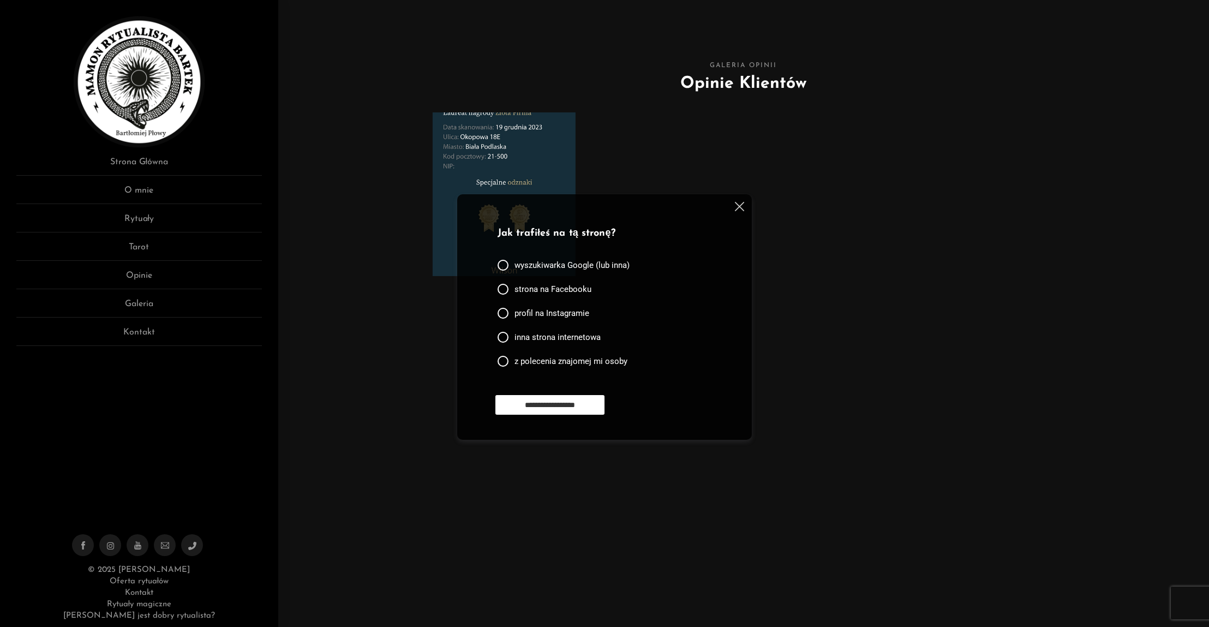 The image size is (1209, 627). I want to click on a: Strona Główna, so click(139, 165).